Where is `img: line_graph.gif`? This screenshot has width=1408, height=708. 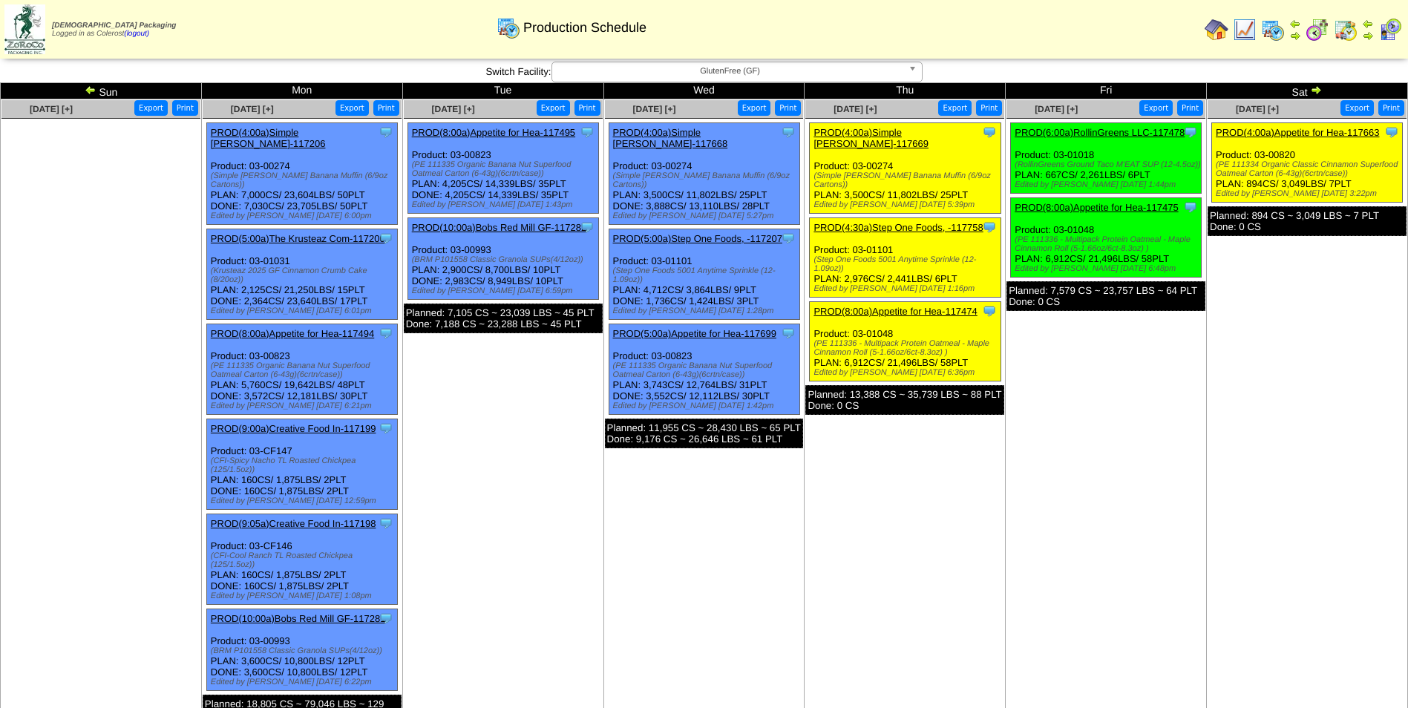 img: line_graph.gif is located at coordinates (1244, 30).